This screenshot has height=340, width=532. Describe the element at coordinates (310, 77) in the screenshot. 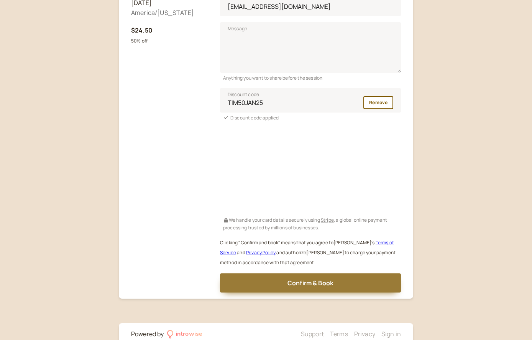

I see `div: Anything you want to share before the session` at that location.